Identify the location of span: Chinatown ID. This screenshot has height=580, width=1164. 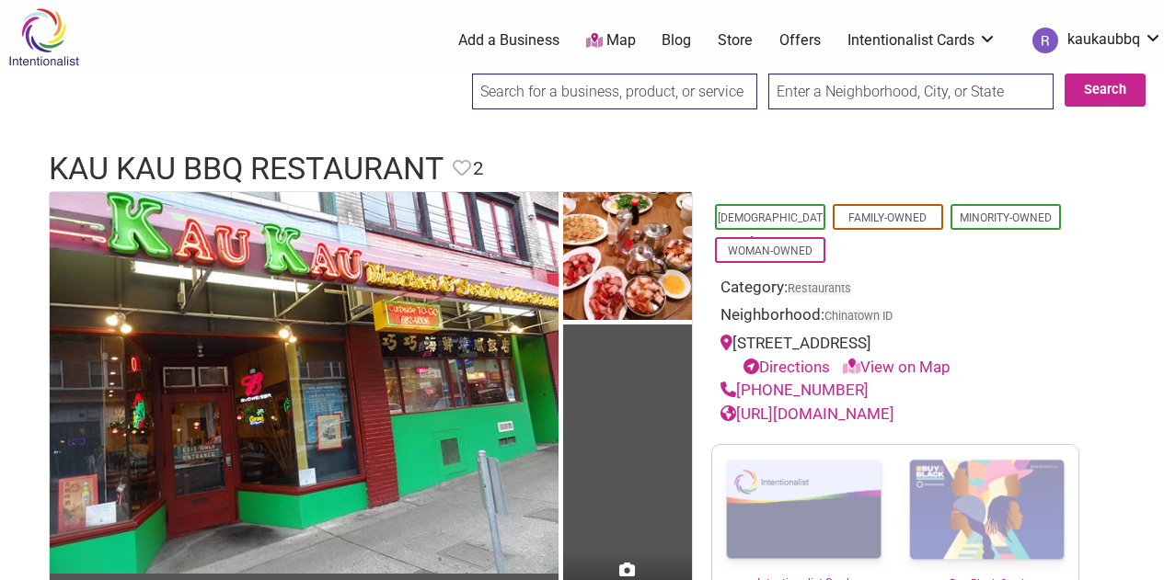
(858, 316).